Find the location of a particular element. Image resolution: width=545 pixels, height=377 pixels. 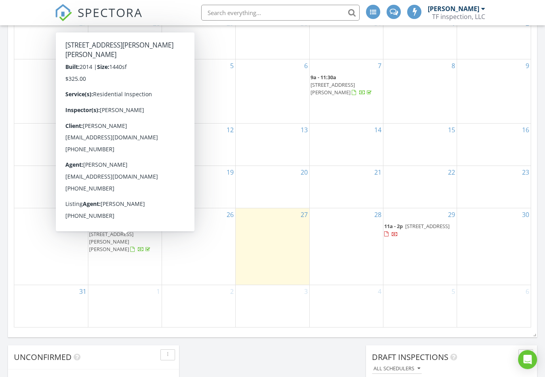

a: Go to August 4, 2025 is located at coordinates (158, 66).